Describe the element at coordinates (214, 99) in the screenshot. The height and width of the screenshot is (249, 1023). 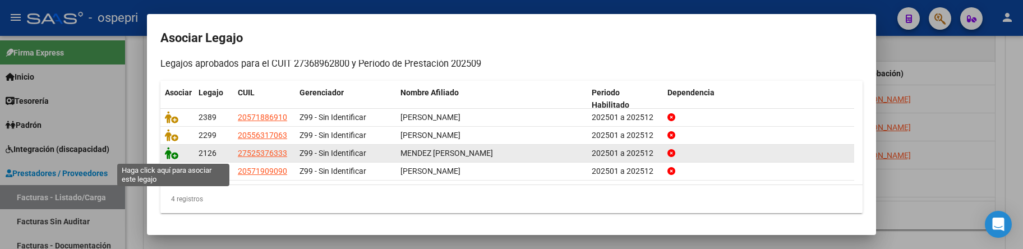
I see `datatable-header-cell: Legajo` at that location.